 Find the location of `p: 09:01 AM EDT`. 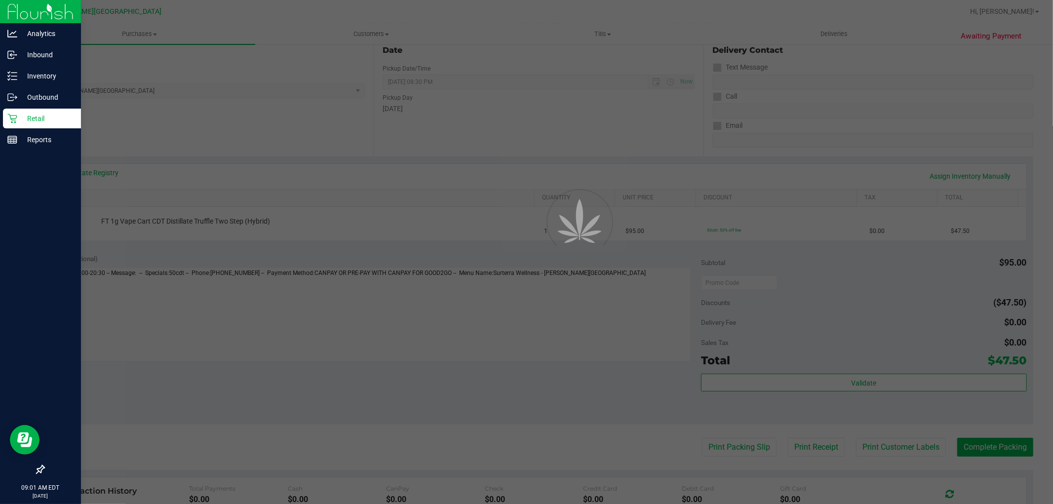

p: 09:01 AM EDT is located at coordinates (40, 488).